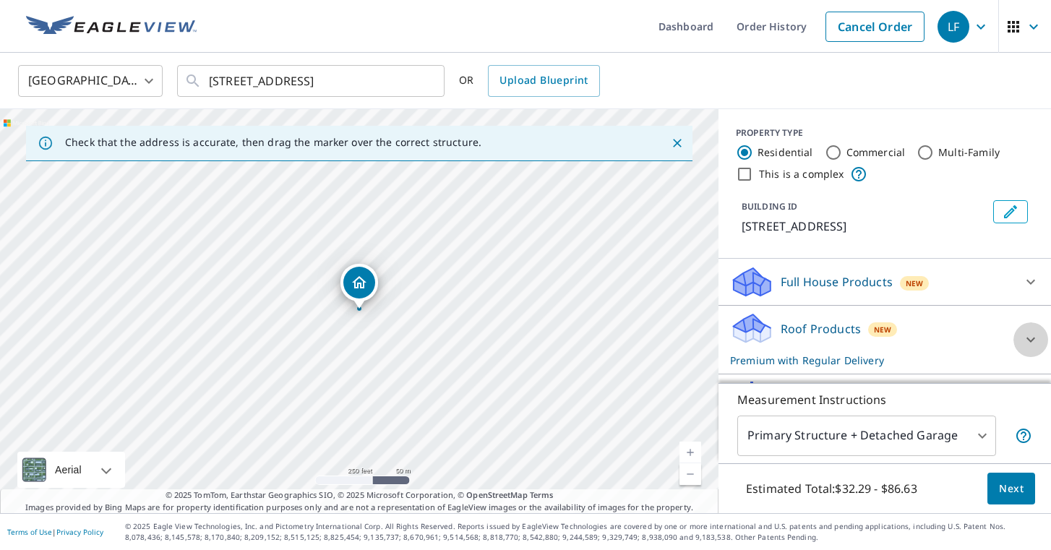  I want to click on input: Search by address or latitude-longitude, so click(311, 81).